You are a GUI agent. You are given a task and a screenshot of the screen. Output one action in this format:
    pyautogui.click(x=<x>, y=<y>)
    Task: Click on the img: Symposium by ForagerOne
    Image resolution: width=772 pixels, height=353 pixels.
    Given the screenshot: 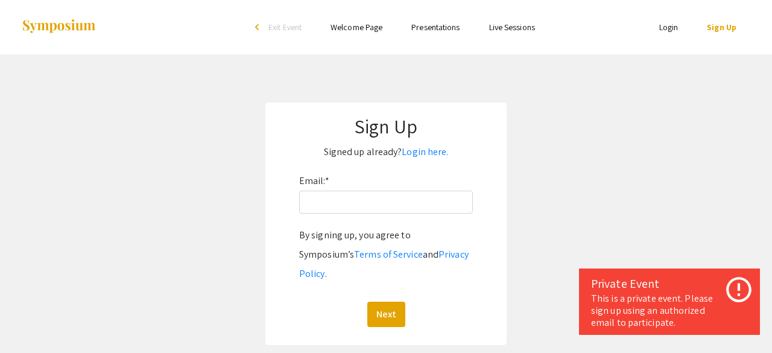 What is the action you would take?
    pyautogui.click(x=58, y=27)
    